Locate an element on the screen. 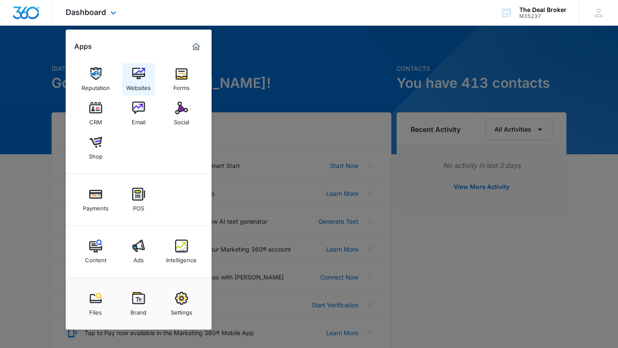 This screenshot has width=618, height=348. a: Social is located at coordinates (181, 114).